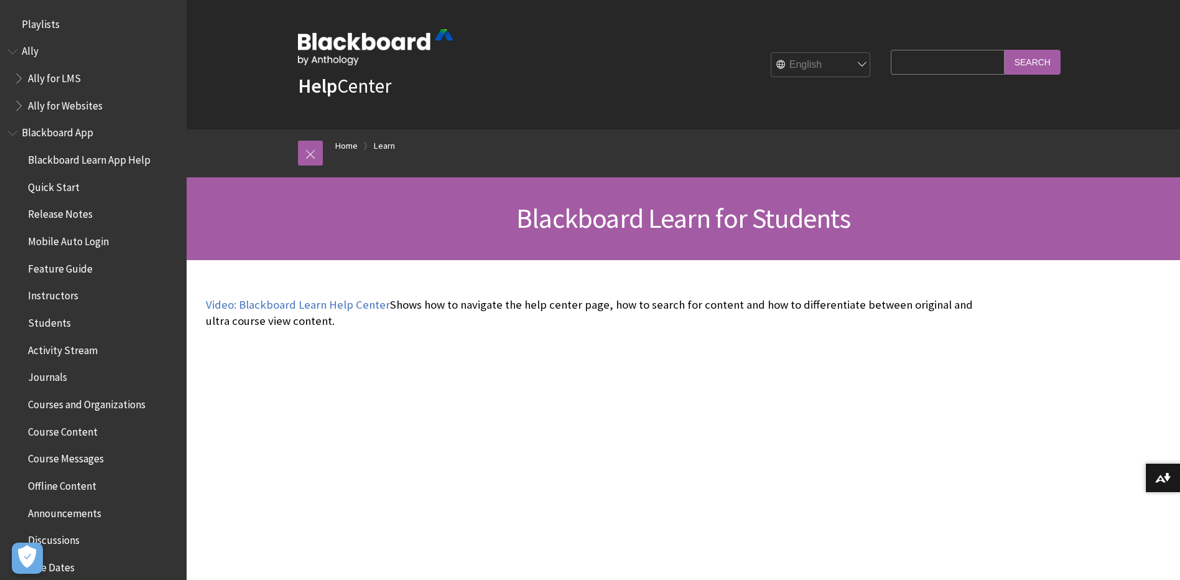 This screenshot has width=1180, height=580. I want to click on a: HelpCenter, so click(345, 86).